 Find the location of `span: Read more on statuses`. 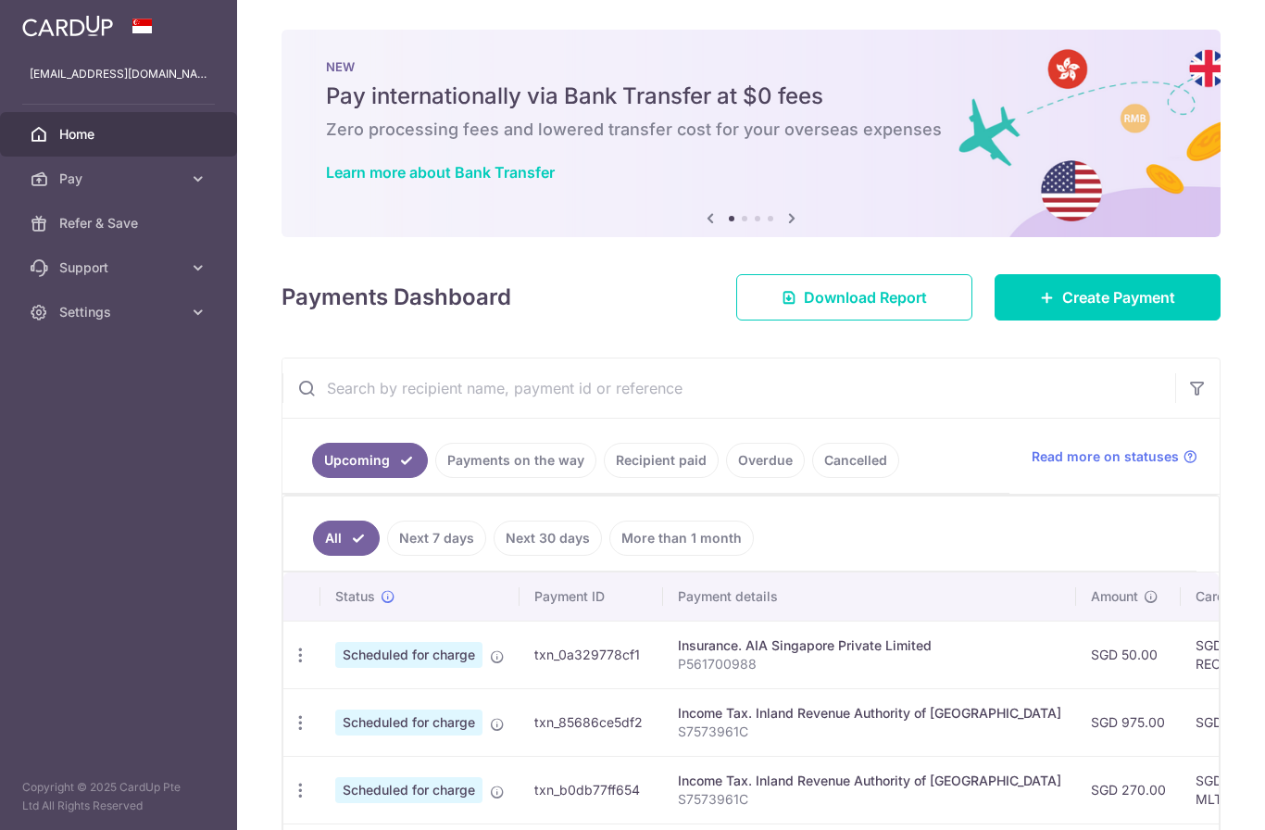

span: Read more on statuses is located at coordinates (1105, 457).